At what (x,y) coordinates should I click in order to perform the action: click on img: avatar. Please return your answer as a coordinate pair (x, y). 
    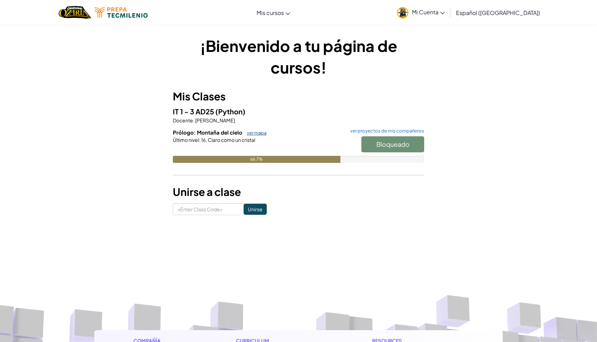
    Looking at the image, I should click on (403, 13).